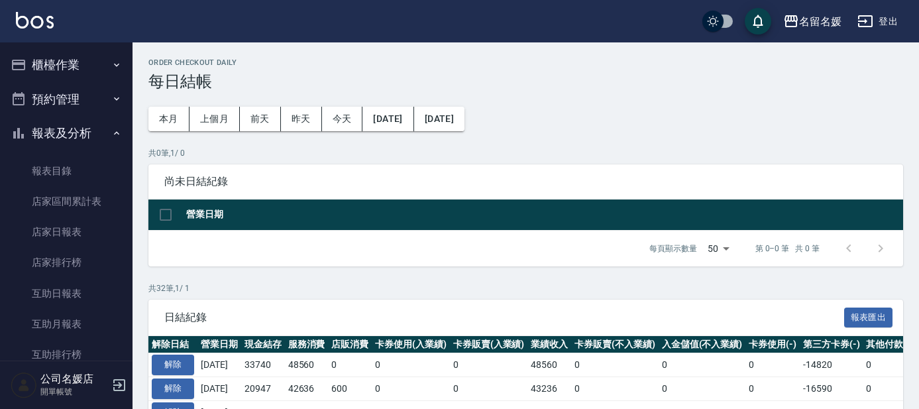 The height and width of the screenshot is (409, 919). Describe the element at coordinates (307, 345) in the screenshot. I see `th: 服務消費` at that location.